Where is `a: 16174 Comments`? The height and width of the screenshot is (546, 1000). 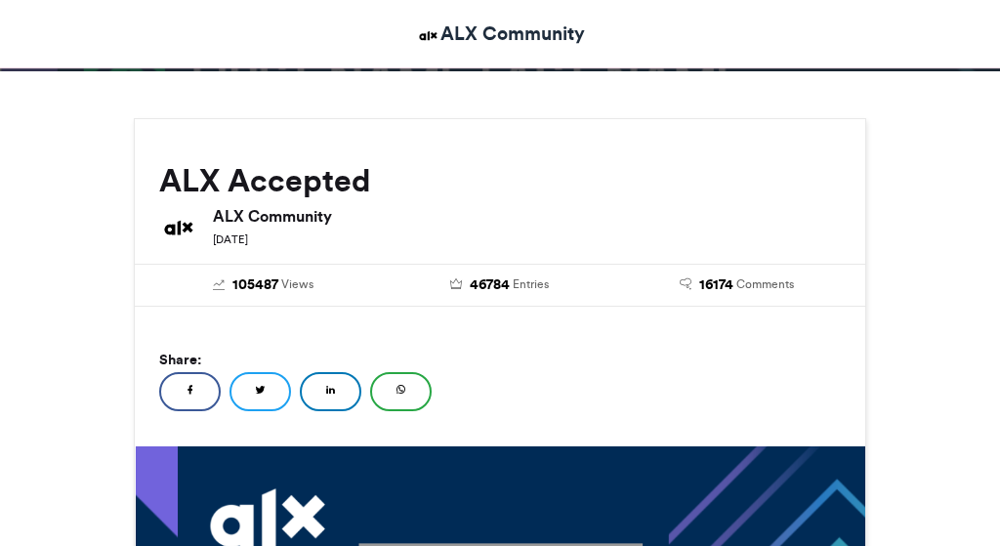 a: 16174 Comments is located at coordinates (736, 285).